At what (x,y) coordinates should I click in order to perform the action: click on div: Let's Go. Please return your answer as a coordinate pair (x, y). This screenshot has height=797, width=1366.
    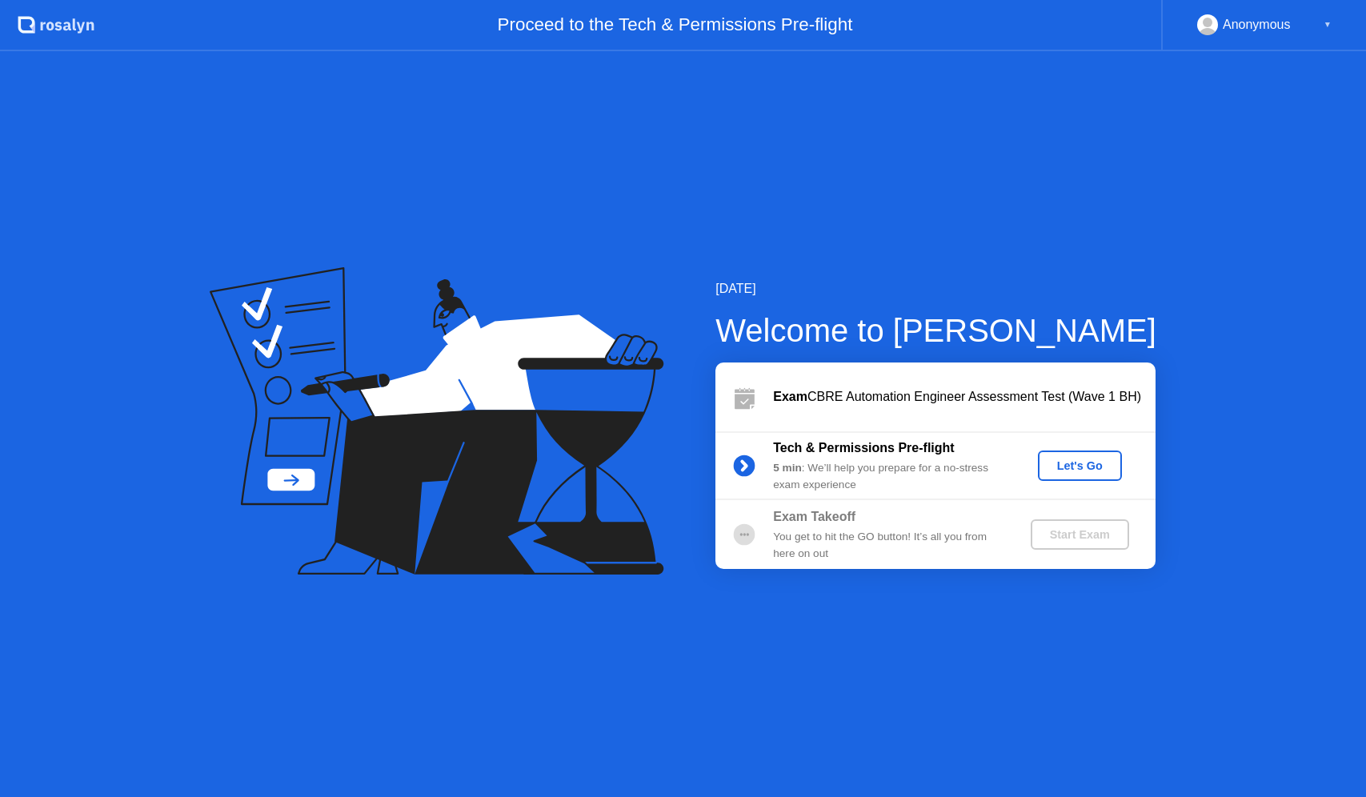
    Looking at the image, I should click on (1080, 466).